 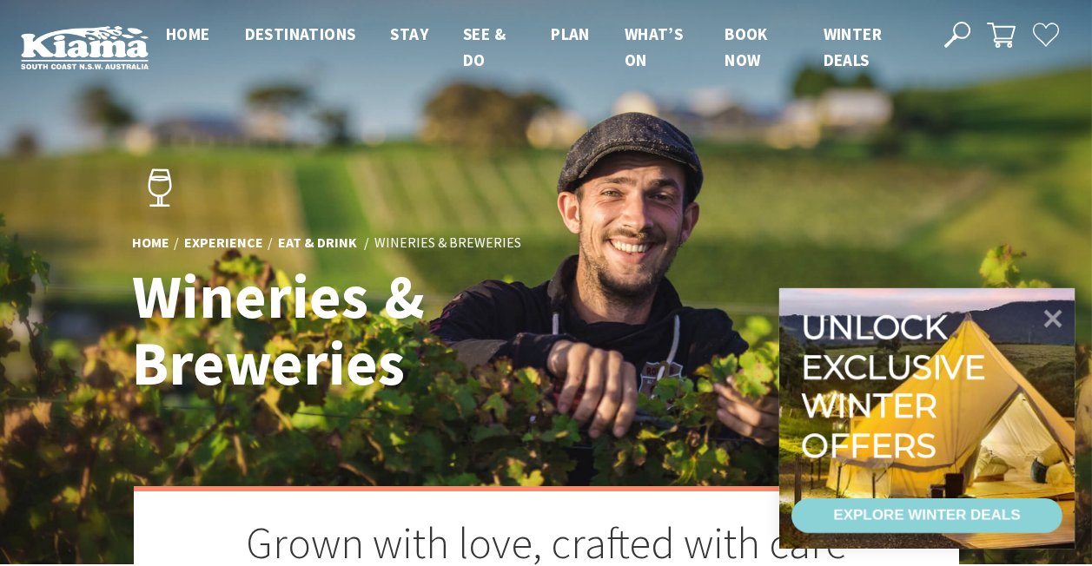 I want to click on span: Plan, so click(x=570, y=34).